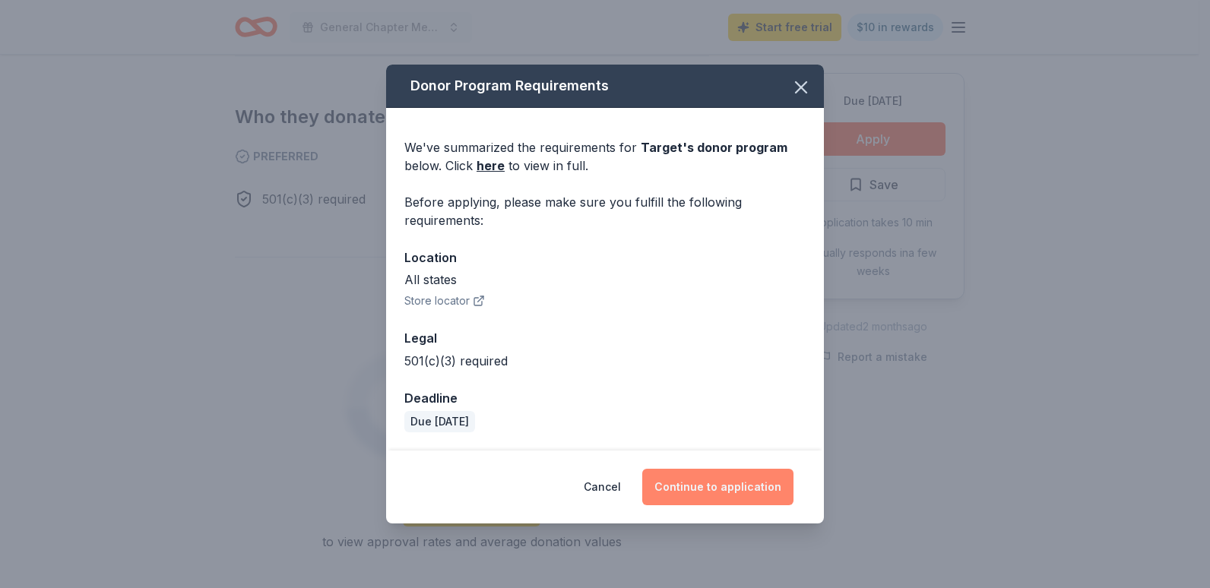  I want to click on div: Donor Program Requirements, so click(605, 86).